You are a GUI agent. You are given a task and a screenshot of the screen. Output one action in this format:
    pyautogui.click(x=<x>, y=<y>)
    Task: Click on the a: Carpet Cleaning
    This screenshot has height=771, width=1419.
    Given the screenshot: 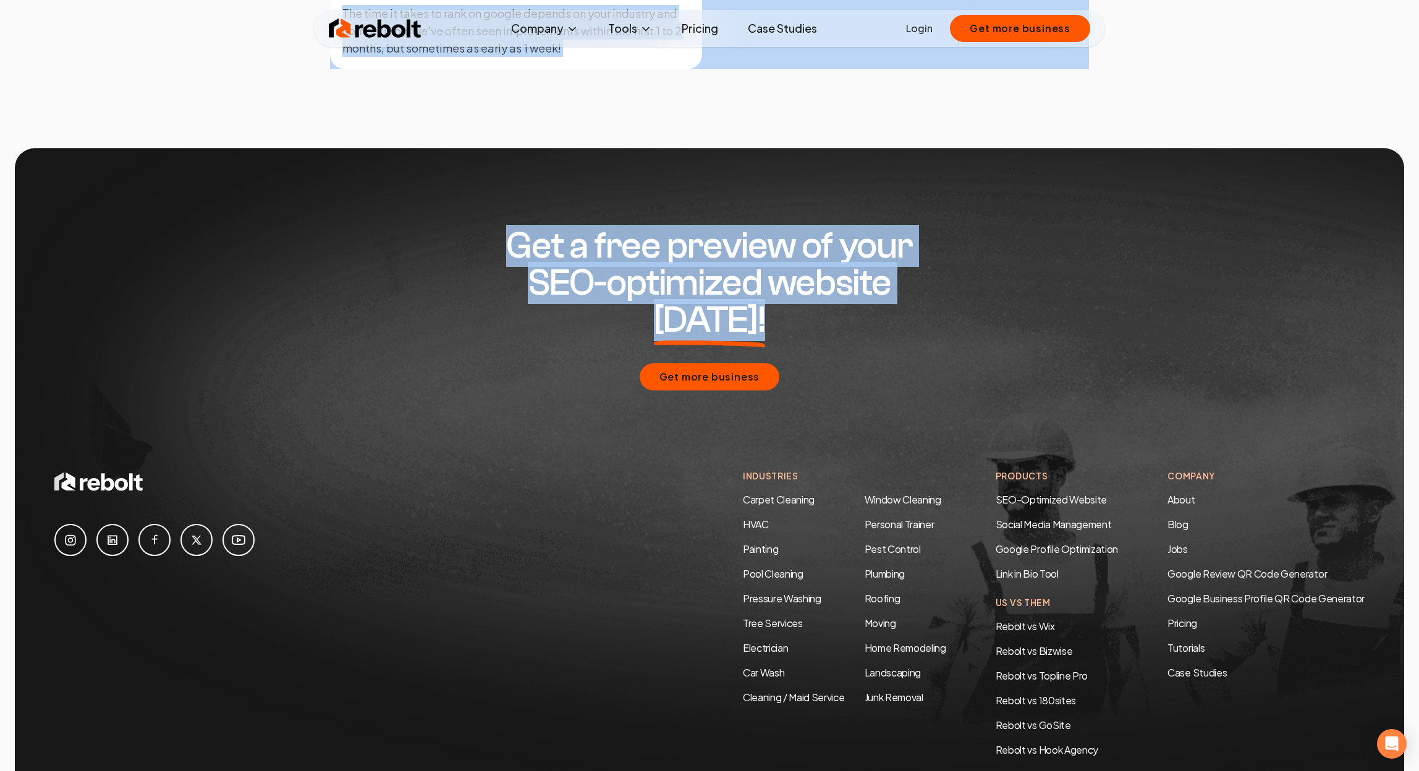 What is the action you would take?
    pyautogui.click(x=778, y=499)
    